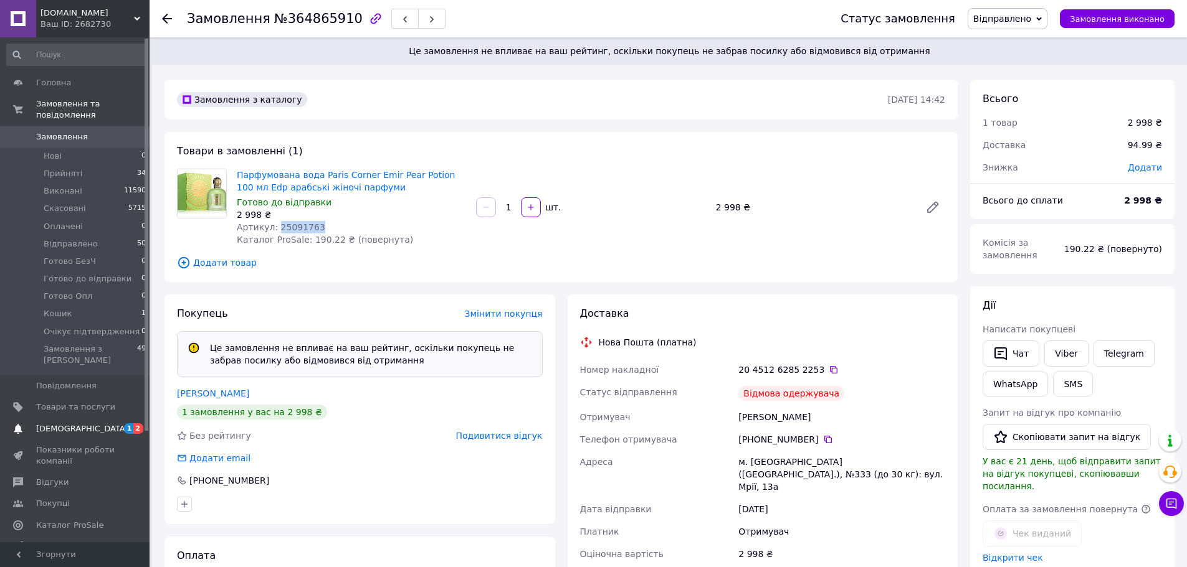 The height and width of the screenshot is (567, 1187). What do you see at coordinates (499, 436) in the screenshot?
I see `span: Подивитися відгук` at bounding box center [499, 436].